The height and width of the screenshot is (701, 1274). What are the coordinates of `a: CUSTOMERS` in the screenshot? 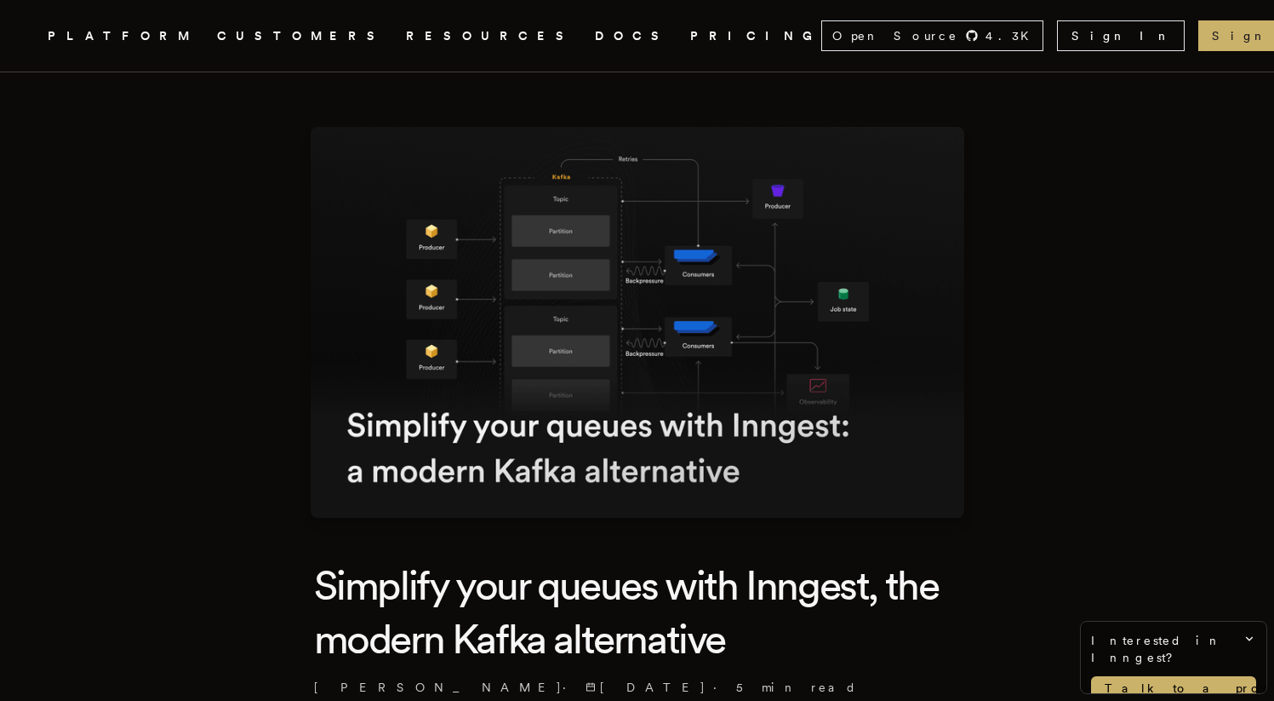 It's located at (301, 36).